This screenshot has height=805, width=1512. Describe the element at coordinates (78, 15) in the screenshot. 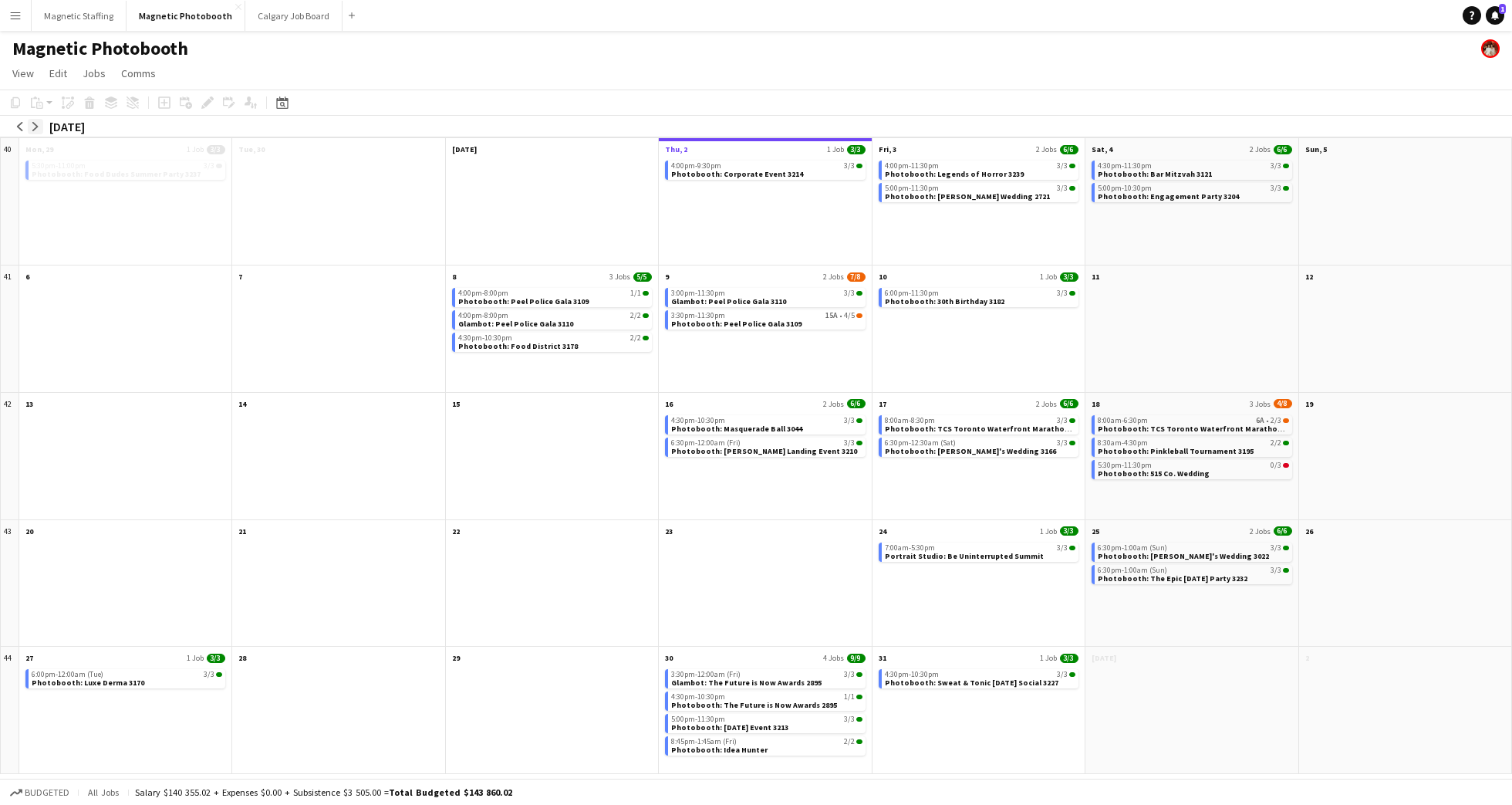

I see `button: Magnetic Staffing` at that location.